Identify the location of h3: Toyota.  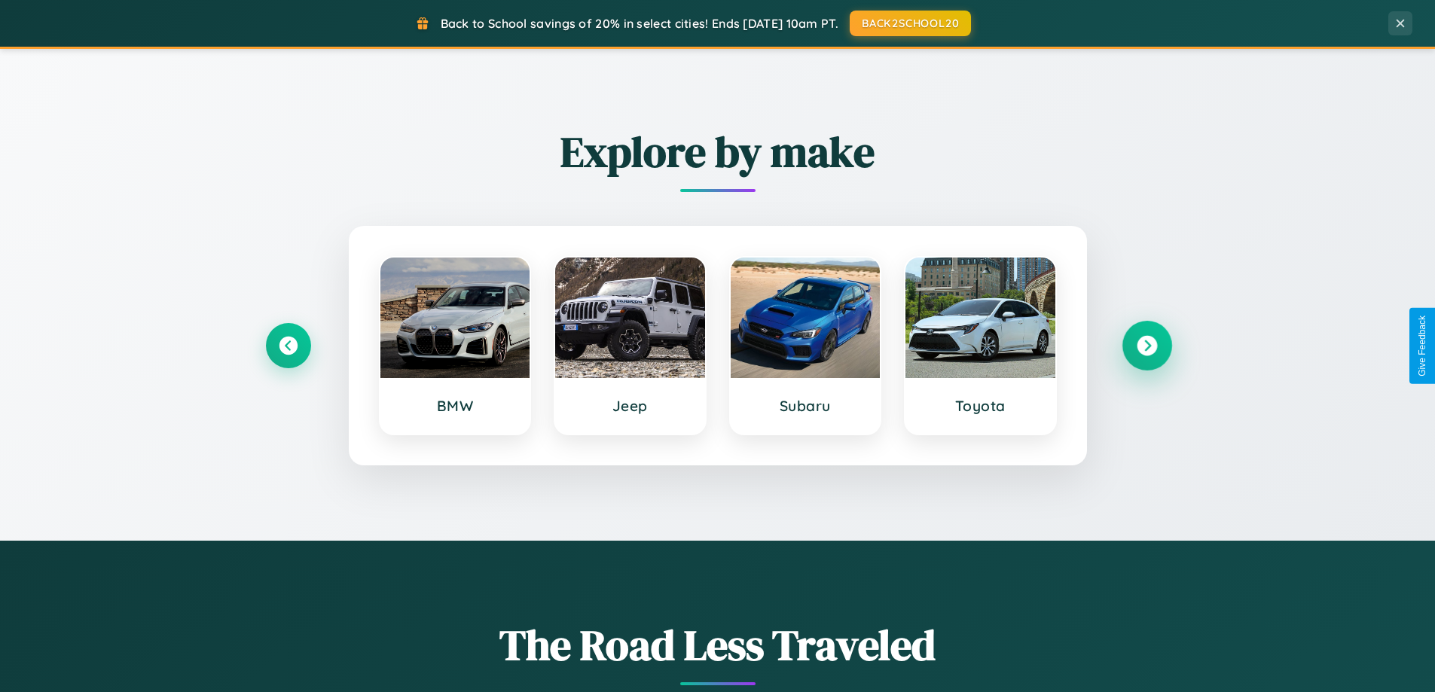
(980, 406).